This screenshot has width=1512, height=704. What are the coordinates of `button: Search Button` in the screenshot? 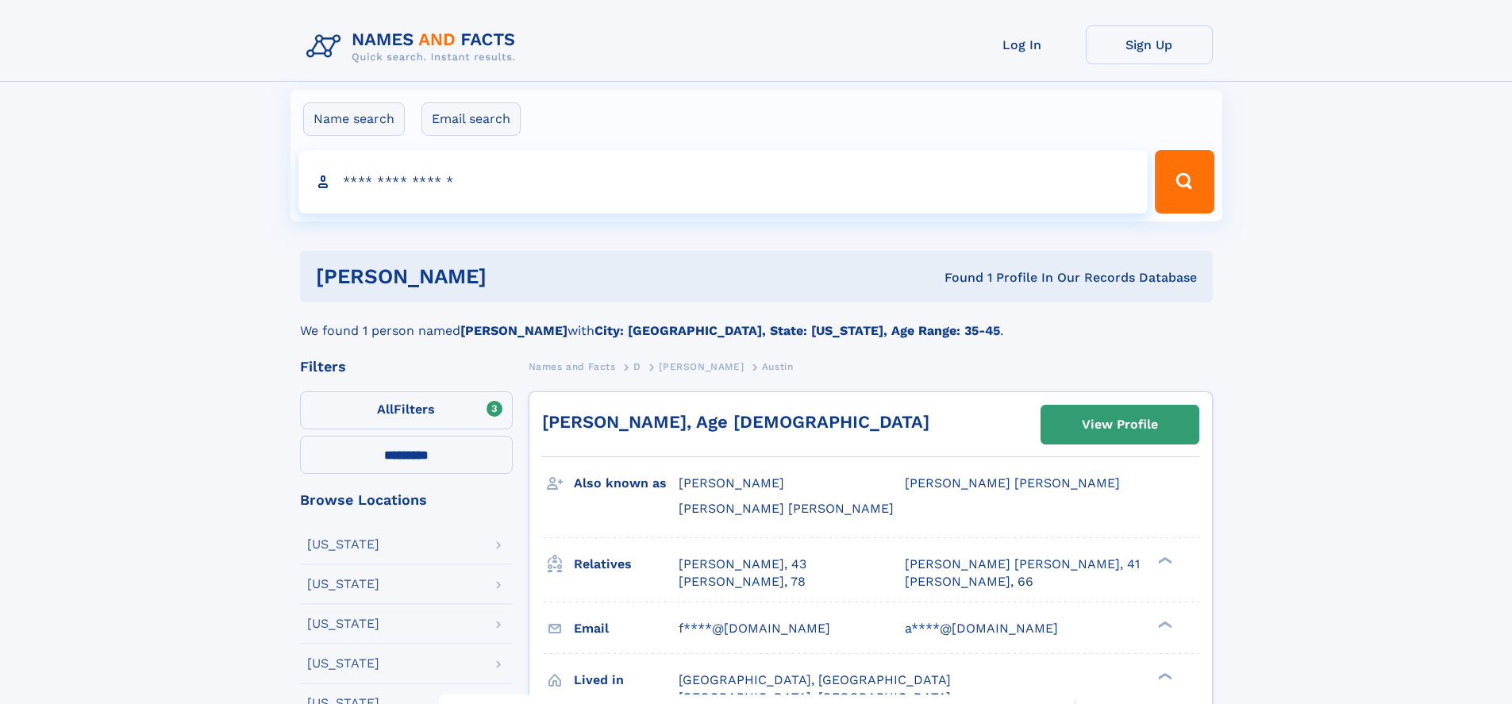 It's located at (1185, 182).